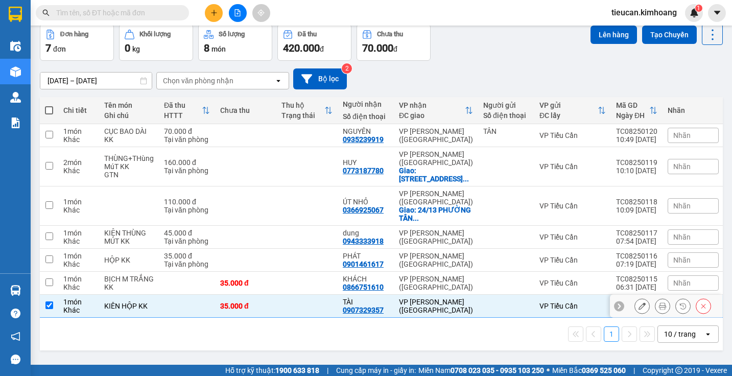 The height and width of the screenshot is (376, 732). Describe the element at coordinates (363, 241) in the screenshot. I see `div: 0943333918` at that location.